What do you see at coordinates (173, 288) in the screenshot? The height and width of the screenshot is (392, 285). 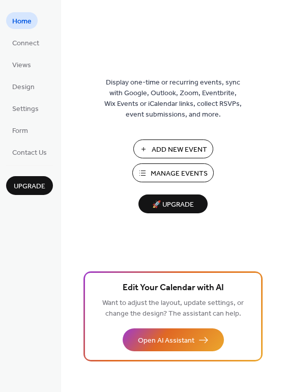 I see `span: Edit Your Calendar with AI` at bounding box center [173, 288].